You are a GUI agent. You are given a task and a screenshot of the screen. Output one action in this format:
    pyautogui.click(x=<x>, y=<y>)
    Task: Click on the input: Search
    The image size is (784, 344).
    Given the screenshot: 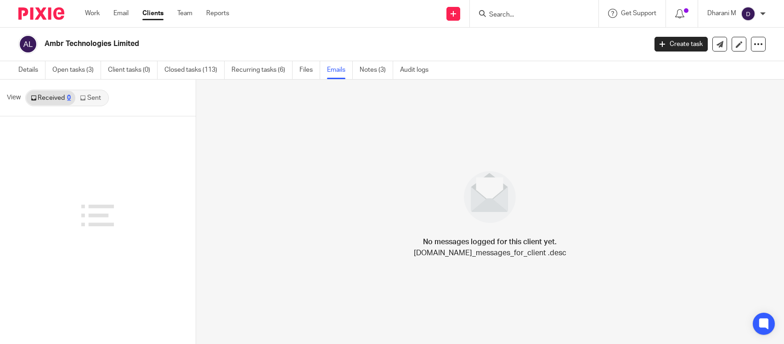 What is the action you would take?
    pyautogui.click(x=530, y=15)
    